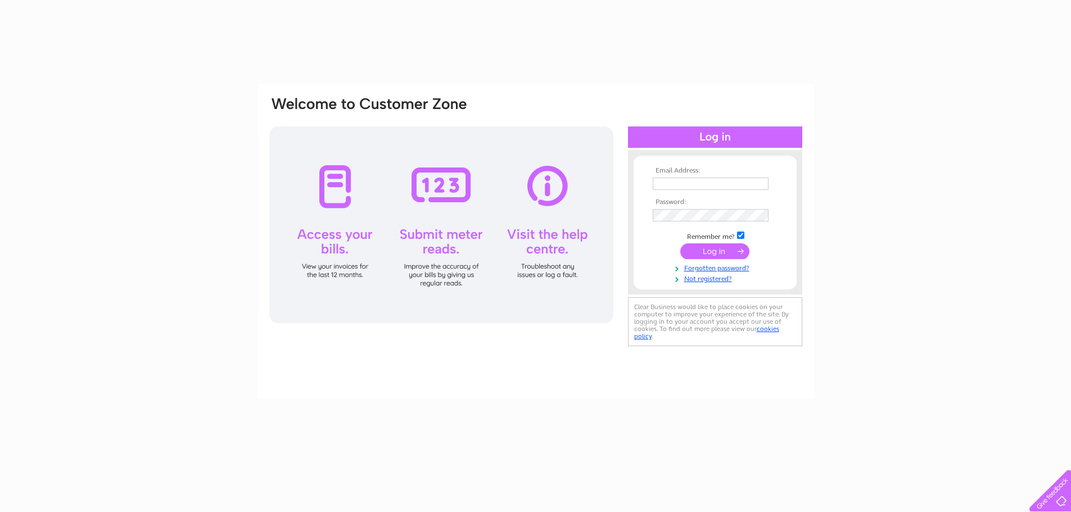 The image size is (1071, 512). Describe the element at coordinates (715, 202) in the screenshot. I see `th: Password:` at that location.